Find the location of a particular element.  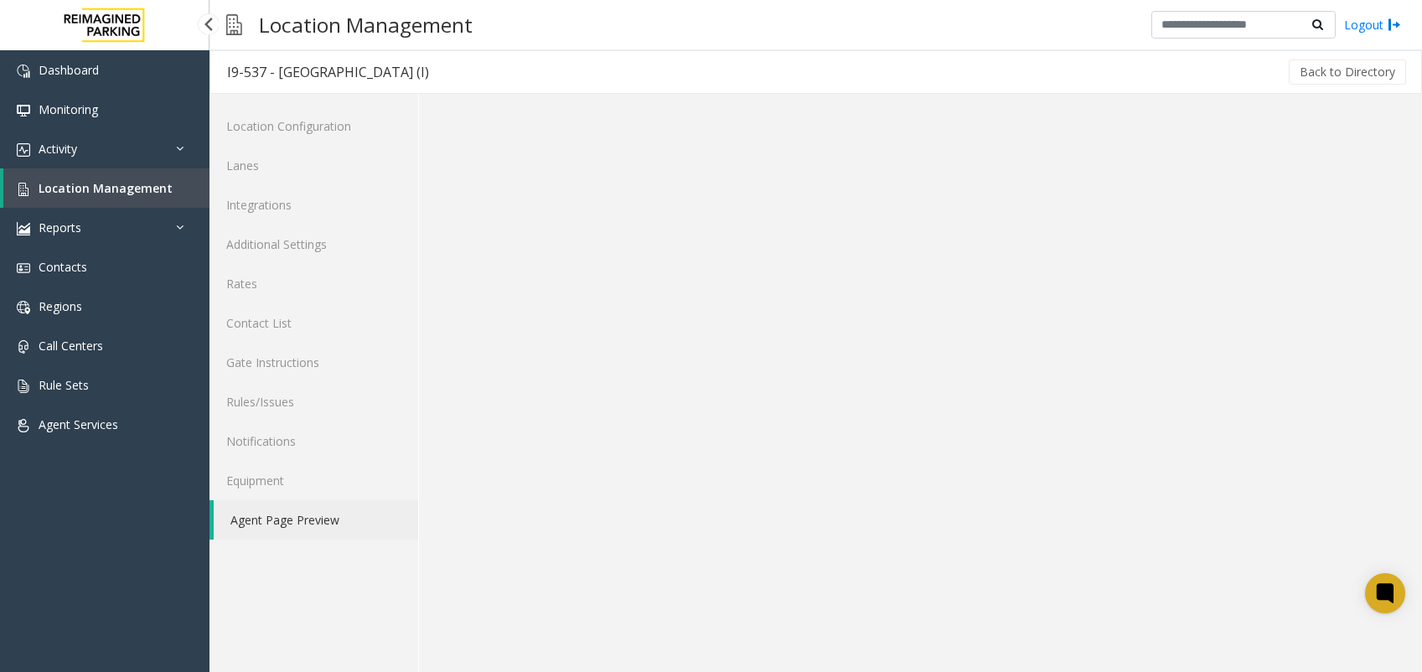

span: Monitoring is located at coordinates (68, 109).